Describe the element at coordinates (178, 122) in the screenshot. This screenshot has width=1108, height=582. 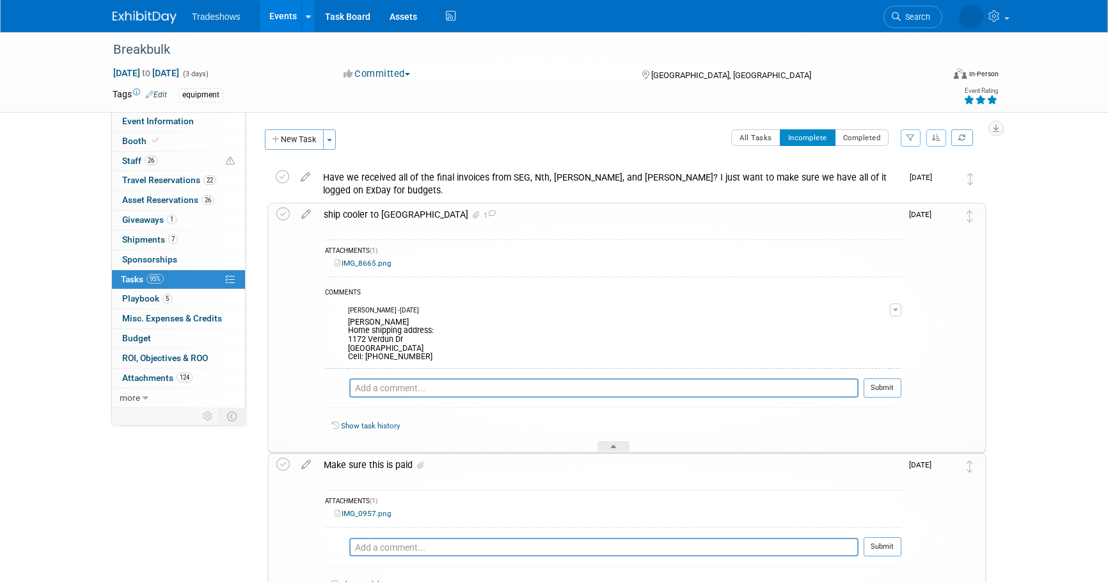
I see `a: Event Information` at that location.